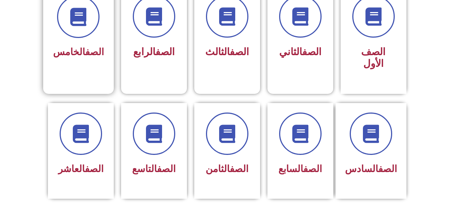 The width and height of the screenshot is (454, 213). What do you see at coordinates (78, 52) in the screenshot?
I see `span: الخامس` at bounding box center [78, 52].